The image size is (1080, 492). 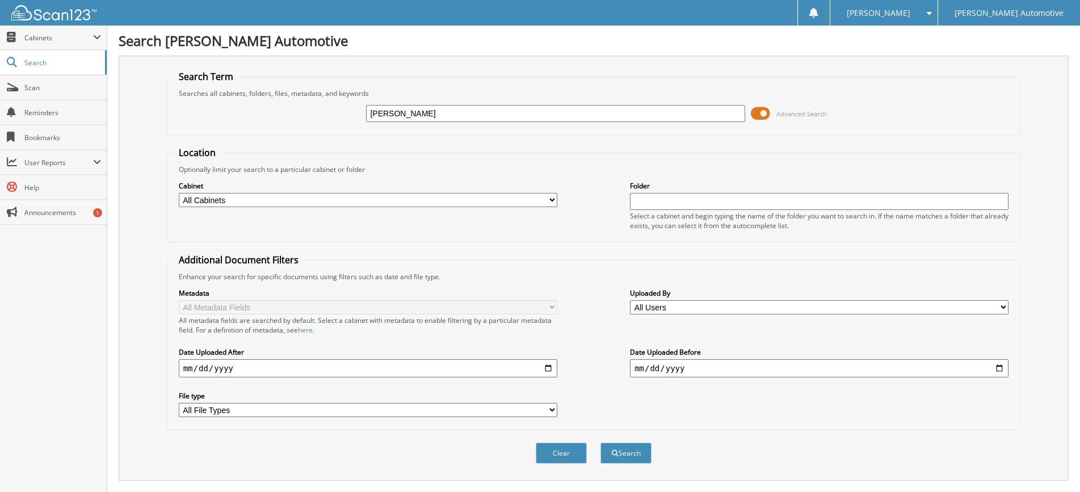 What do you see at coordinates (62, 87) in the screenshot?
I see `span: Scan` at bounding box center [62, 87].